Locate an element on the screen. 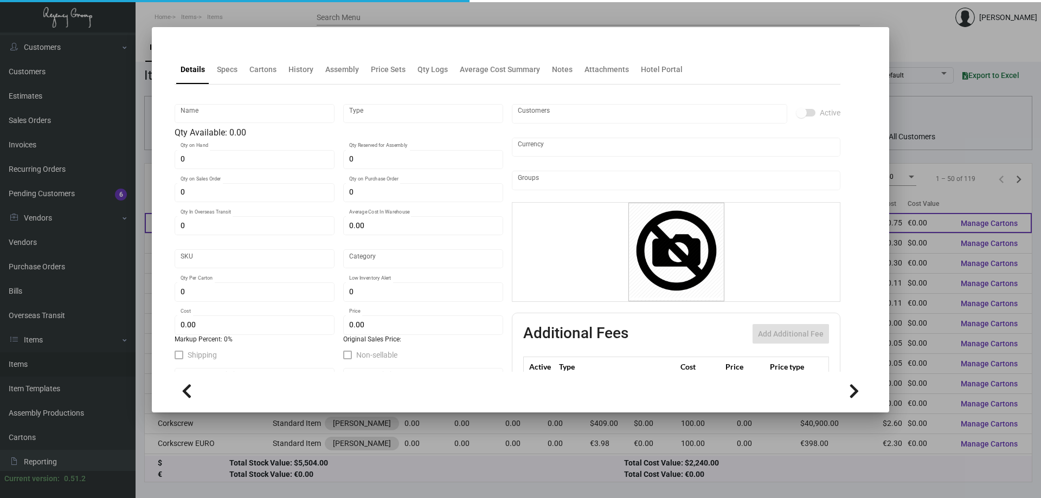  div: 0.51.2 is located at coordinates (75, 479).